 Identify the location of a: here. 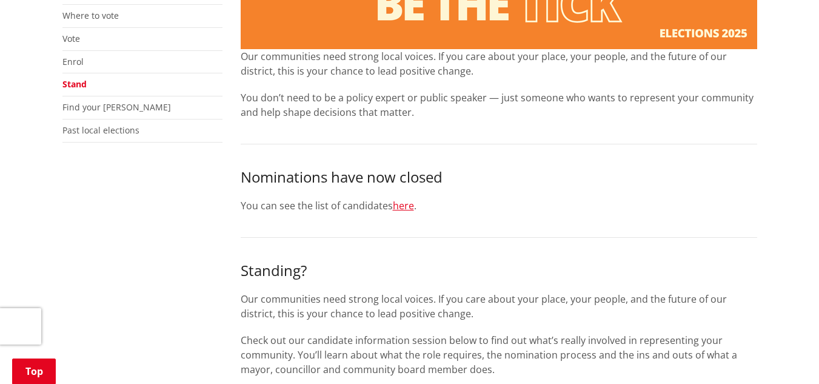
(403, 206).